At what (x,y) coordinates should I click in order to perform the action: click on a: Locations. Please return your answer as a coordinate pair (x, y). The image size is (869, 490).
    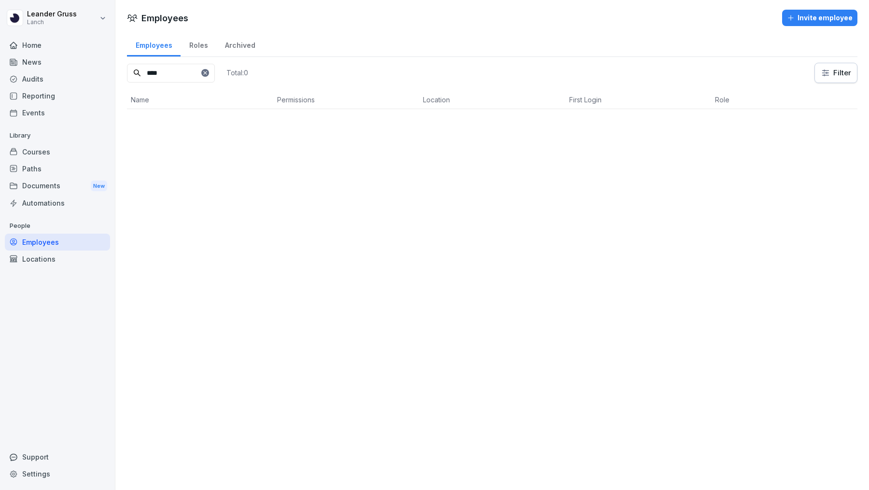
    Looking at the image, I should click on (57, 259).